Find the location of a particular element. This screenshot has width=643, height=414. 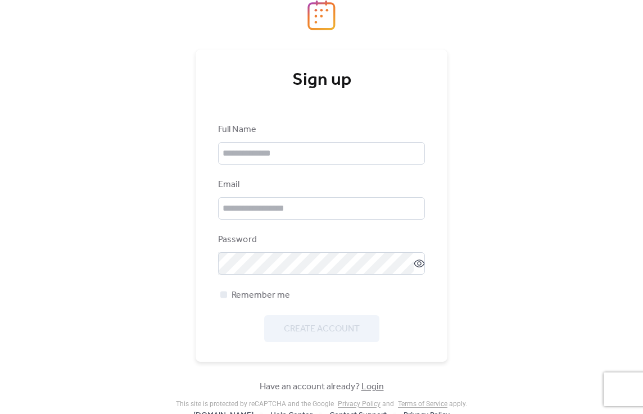

a: Privacy Policy is located at coordinates (359, 404).